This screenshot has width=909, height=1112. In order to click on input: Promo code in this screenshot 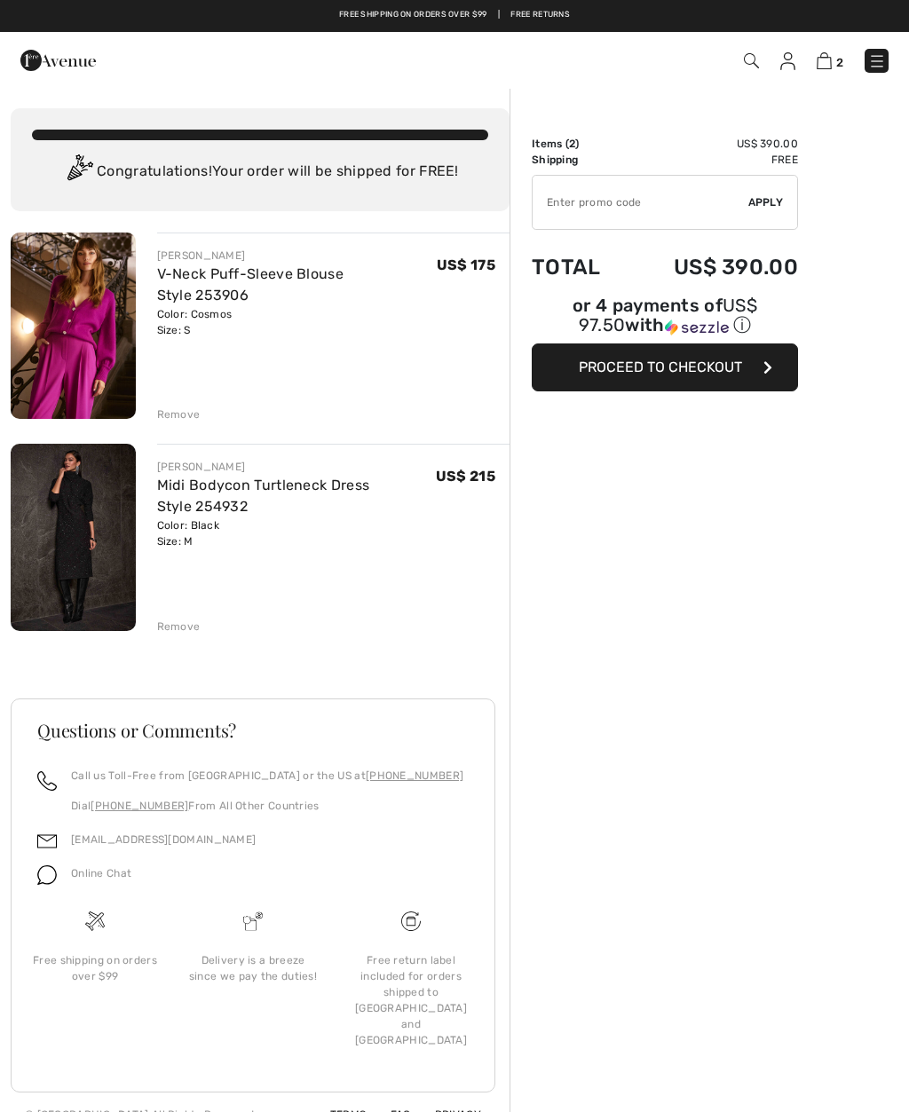, I will do `click(640, 202)`.